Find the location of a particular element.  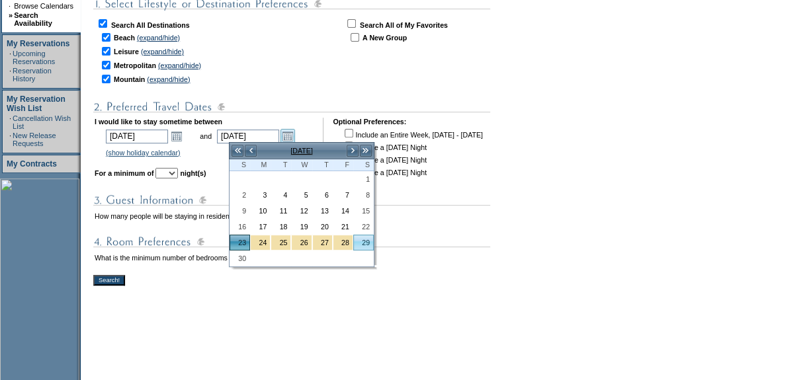

a: Cancellation Wish List is located at coordinates (42, 122).